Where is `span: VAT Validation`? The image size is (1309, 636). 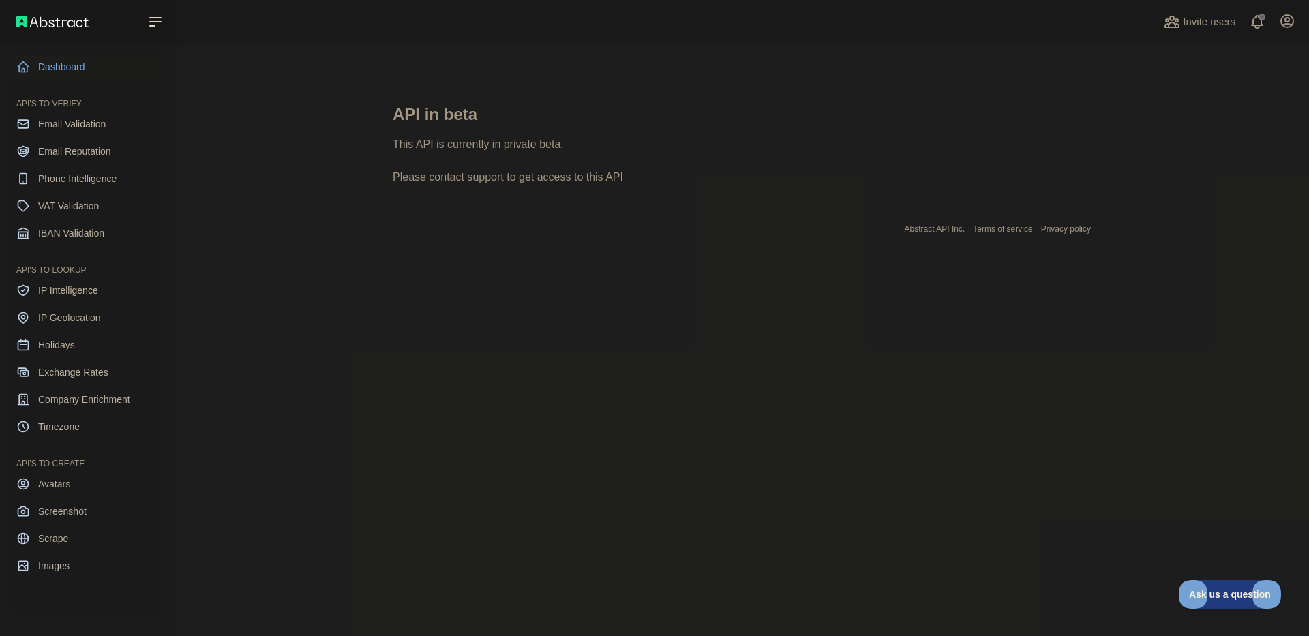 span: VAT Validation is located at coordinates (68, 206).